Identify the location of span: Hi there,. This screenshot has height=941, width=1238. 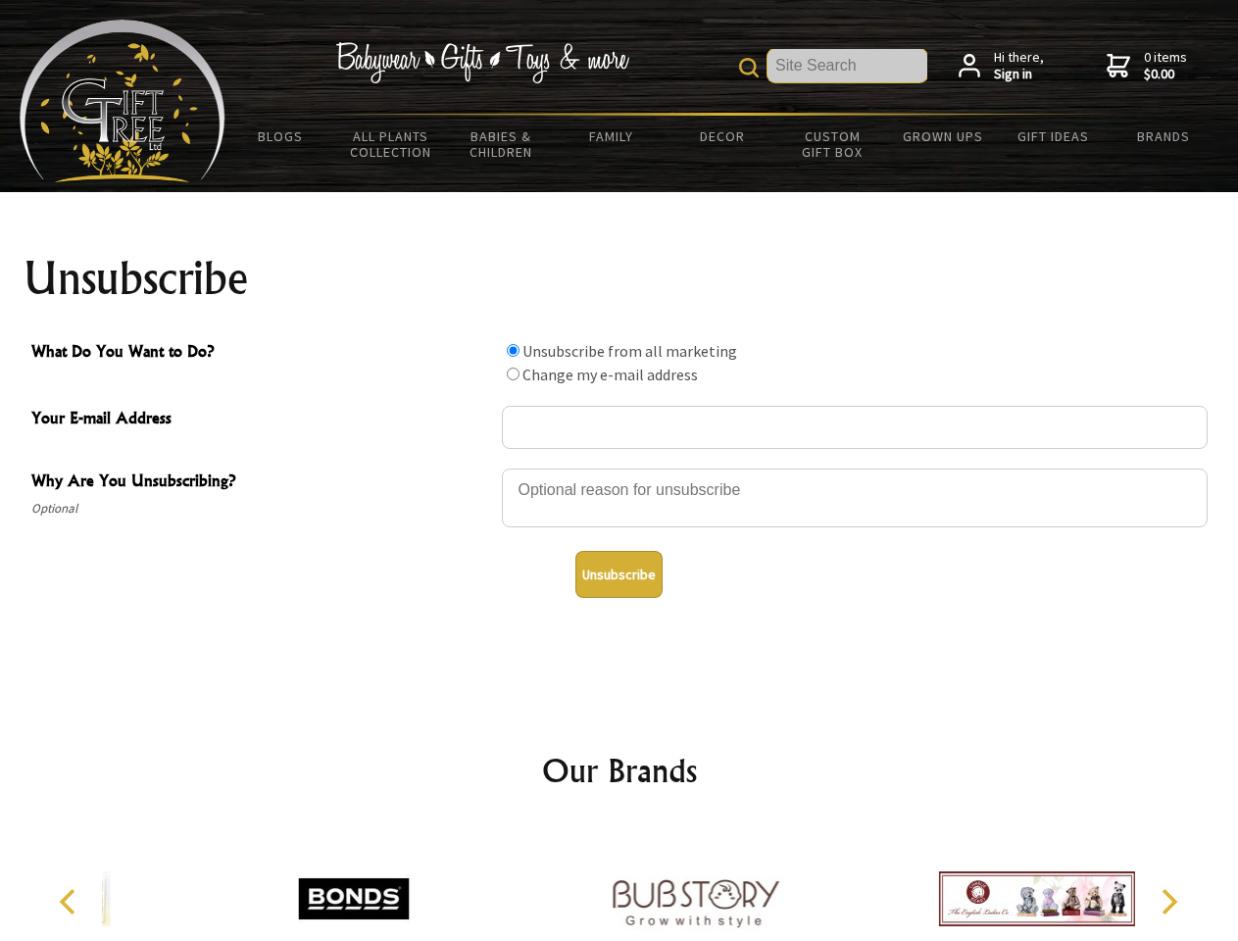
(1019, 66).